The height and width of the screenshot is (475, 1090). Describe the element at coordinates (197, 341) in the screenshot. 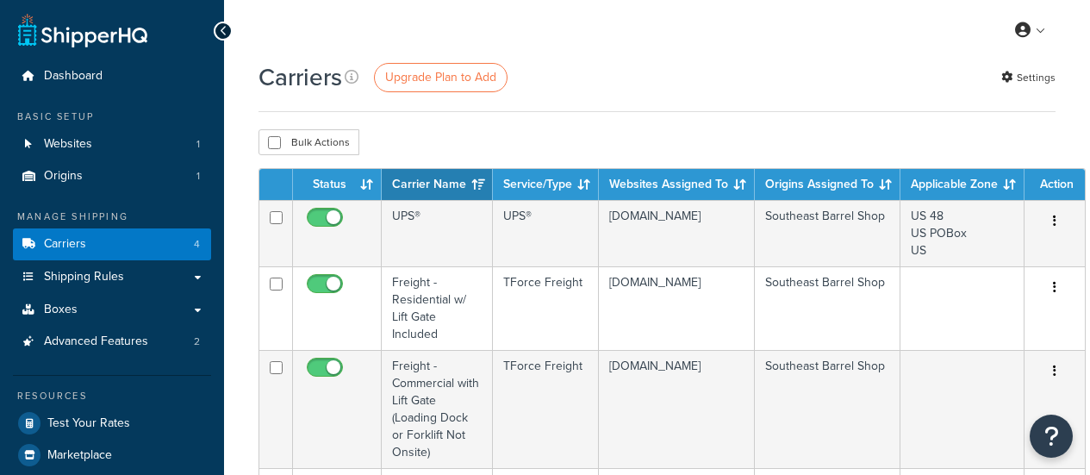

I see `span: 2` at that location.